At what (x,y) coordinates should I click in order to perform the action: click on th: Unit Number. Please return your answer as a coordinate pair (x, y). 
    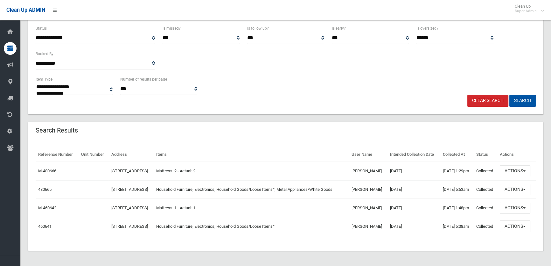
    Looking at the image, I should click on (94, 154).